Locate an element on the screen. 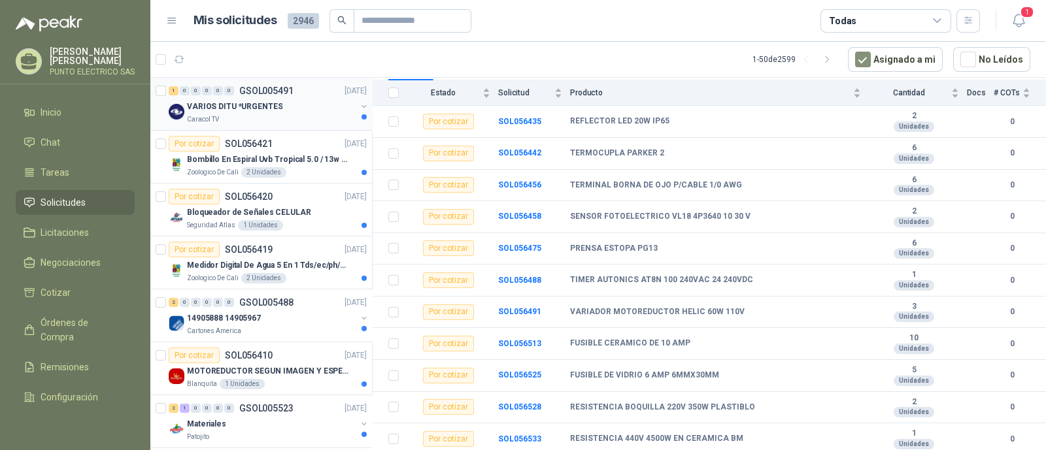 This screenshot has width=1046, height=450. a: SOL056456 is located at coordinates (520, 185).